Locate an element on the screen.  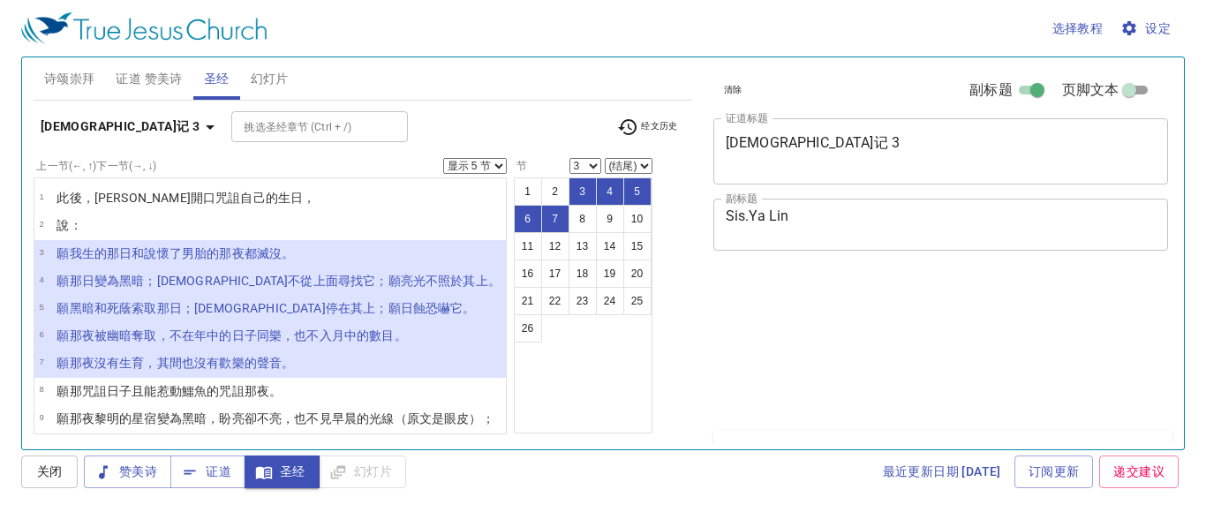
wh1875: 它；願亮光 is located at coordinates (432, 281).